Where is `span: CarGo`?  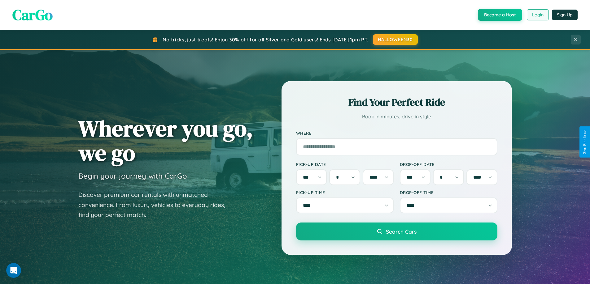
span: CarGo is located at coordinates (33, 15).